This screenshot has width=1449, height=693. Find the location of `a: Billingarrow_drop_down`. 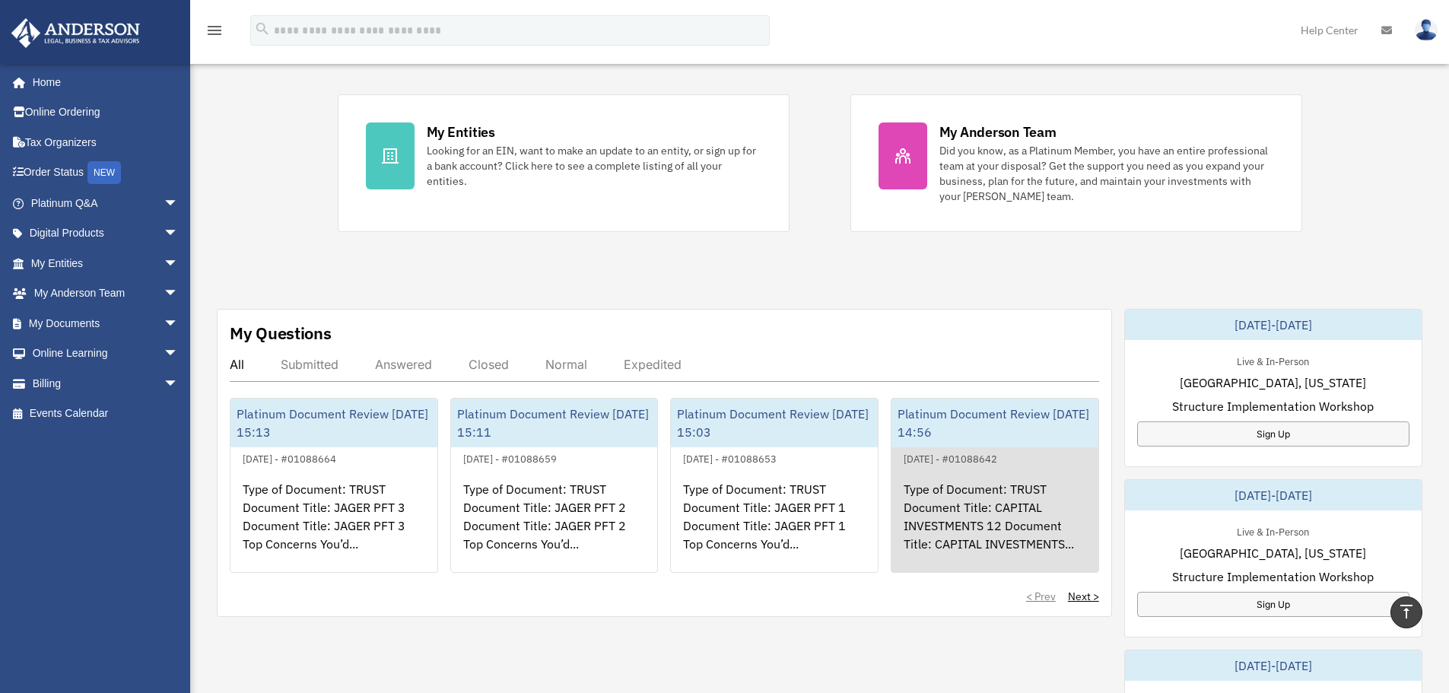

a: Billingarrow_drop_down is located at coordinates (106, 383).